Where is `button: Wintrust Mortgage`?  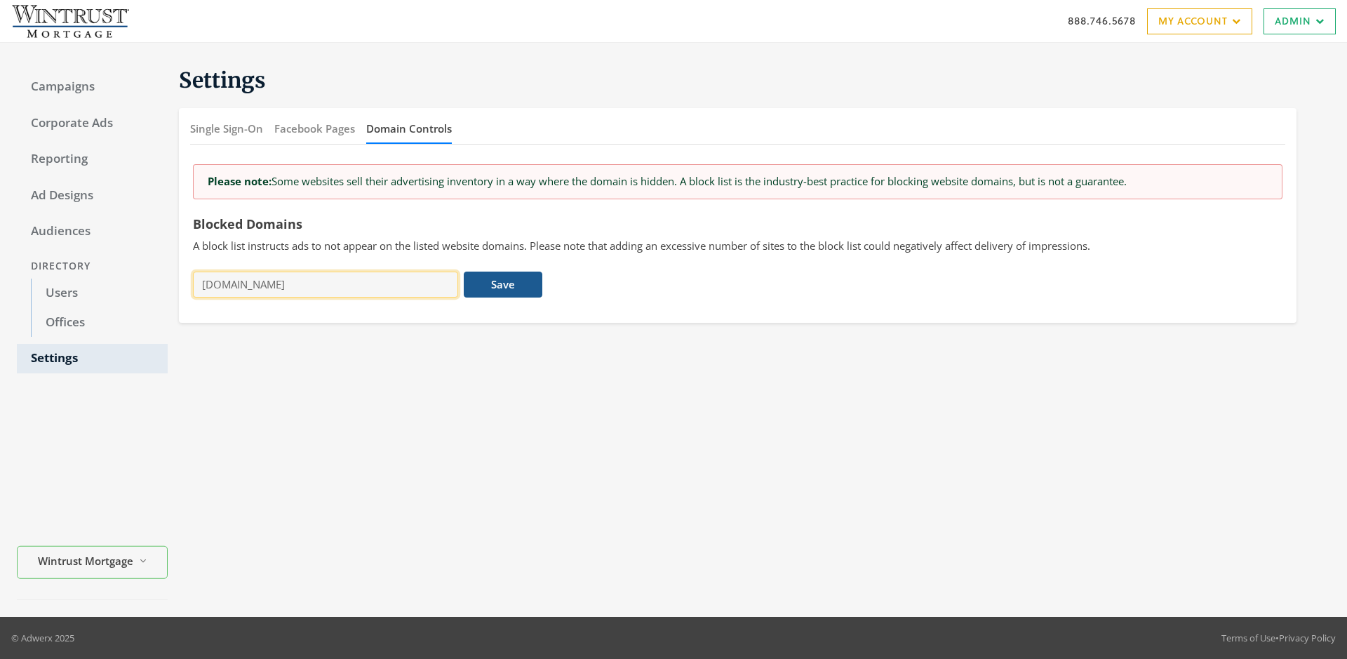 button: Wintrust Mortgage is located at coordinates (92, 562).